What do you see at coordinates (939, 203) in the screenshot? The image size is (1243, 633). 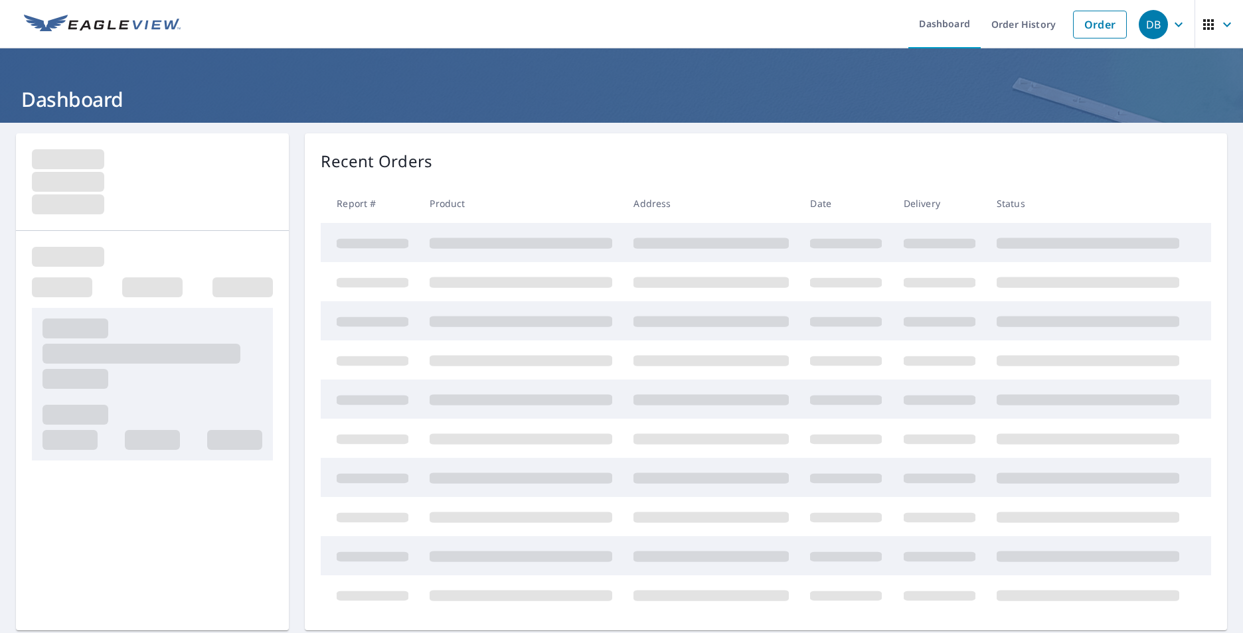 I see `th: Delivery` at bounding box center [939, 203].